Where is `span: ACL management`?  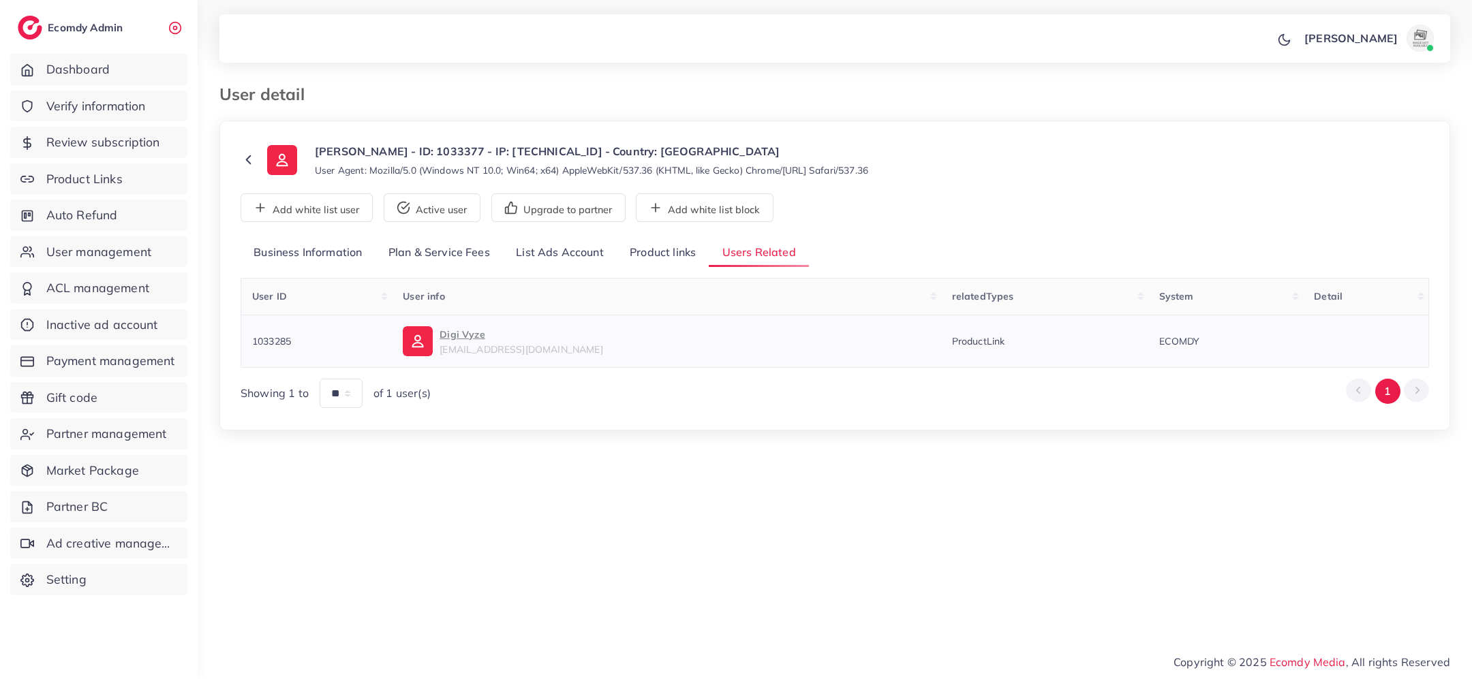
span: ACL management is located at coordinates (97, 288).